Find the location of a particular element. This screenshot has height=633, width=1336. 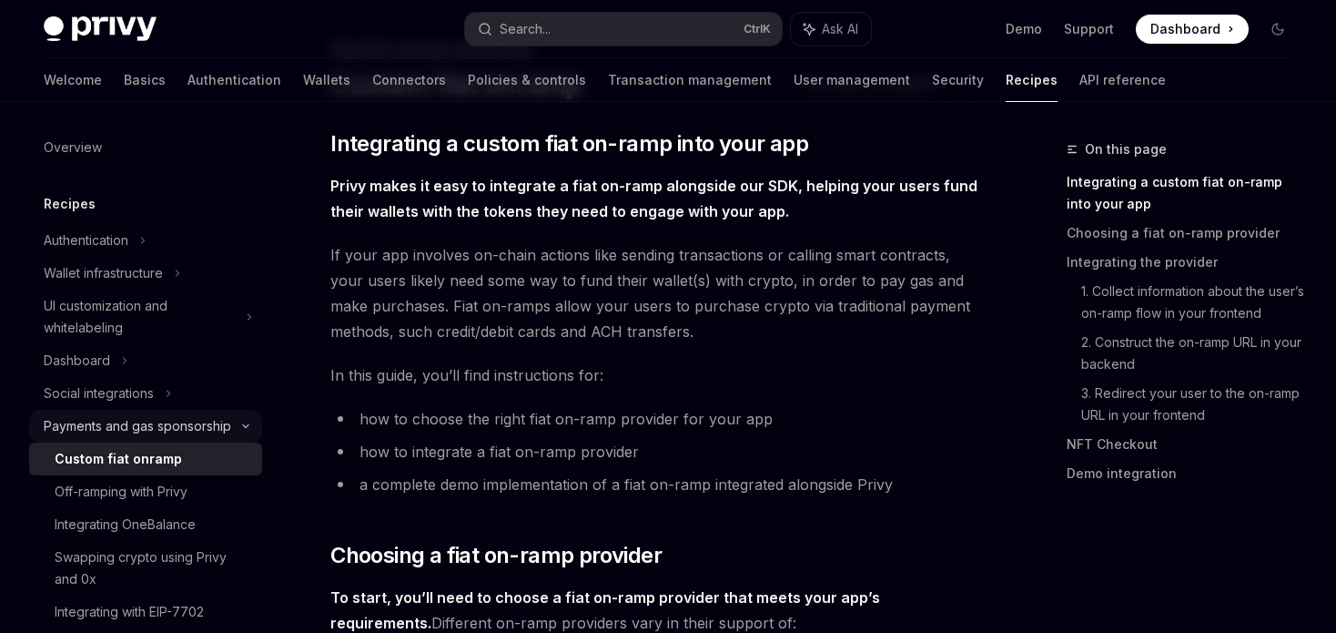

h5: Recipes is located at coordinates (69, 204).